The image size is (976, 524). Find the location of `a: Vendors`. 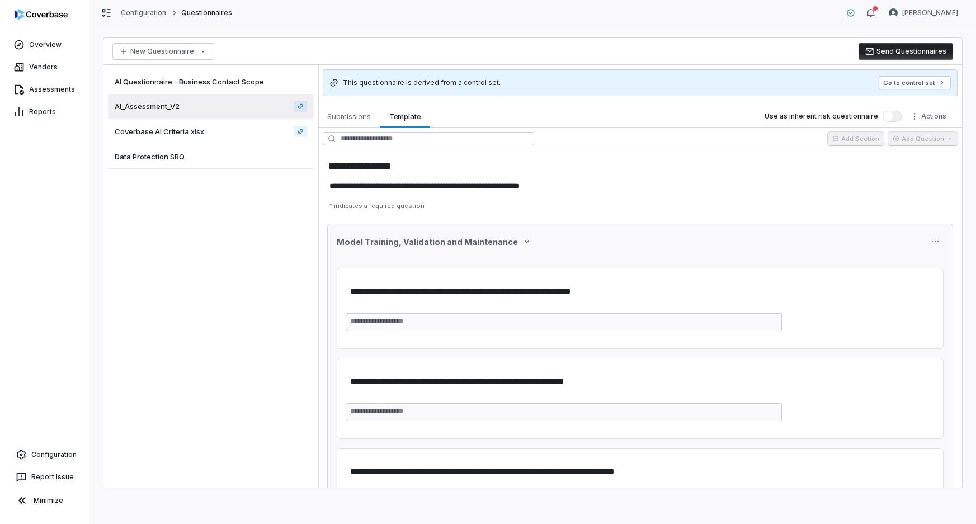

a: Vendors is located at coordinates (44, 67).